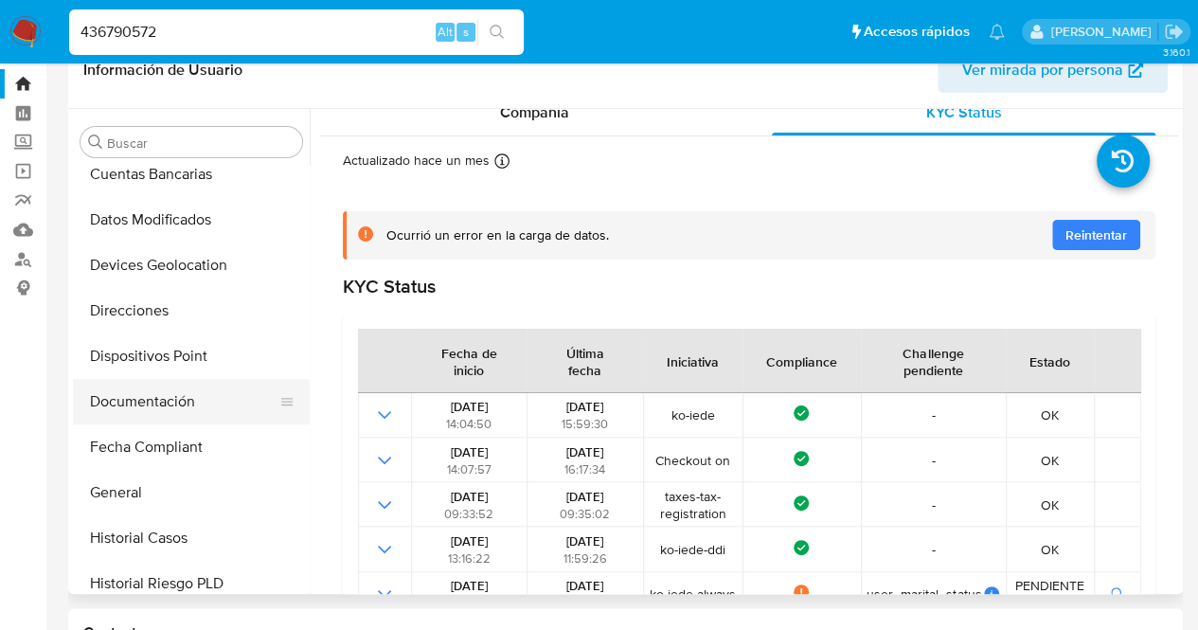 This screenshot has height=630, width=1198. Describe the element at coordinates (1052, 70) in the screenshot. I see `button: Ver mirada por persona` at that location.